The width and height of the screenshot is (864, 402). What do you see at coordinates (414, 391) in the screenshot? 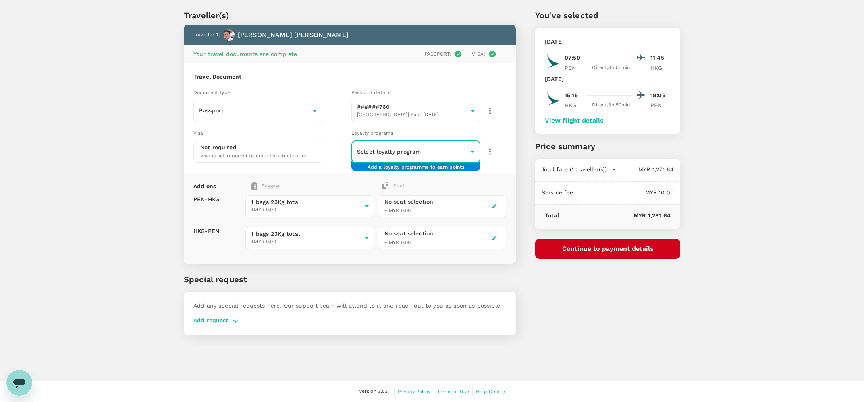
I see `a: Privacy Policy` at bounding box center [414, 391].